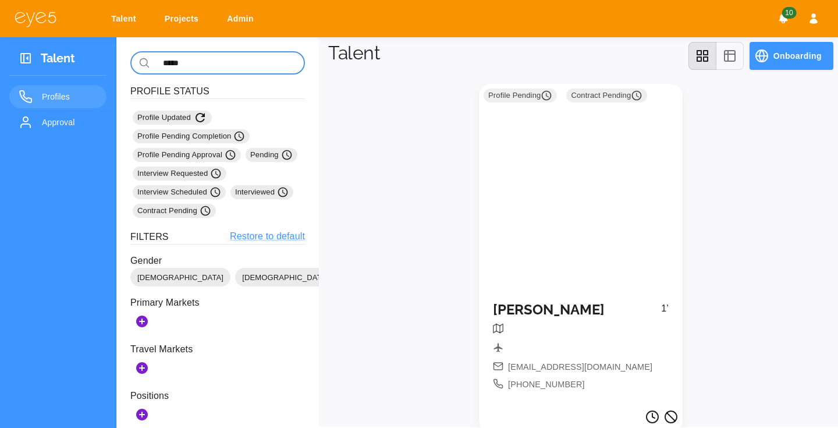 The image size is (838, 428). Describe the element at coordinates (174, 211) in the screenshot. I see `div: Contract Pending` at that location.